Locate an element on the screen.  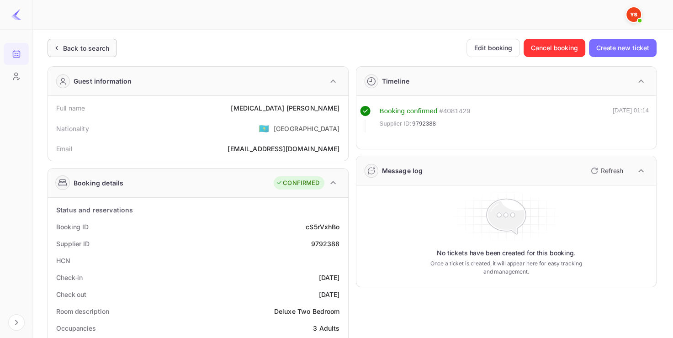
div: CONFIRMED is located at coordinates (298, 183).